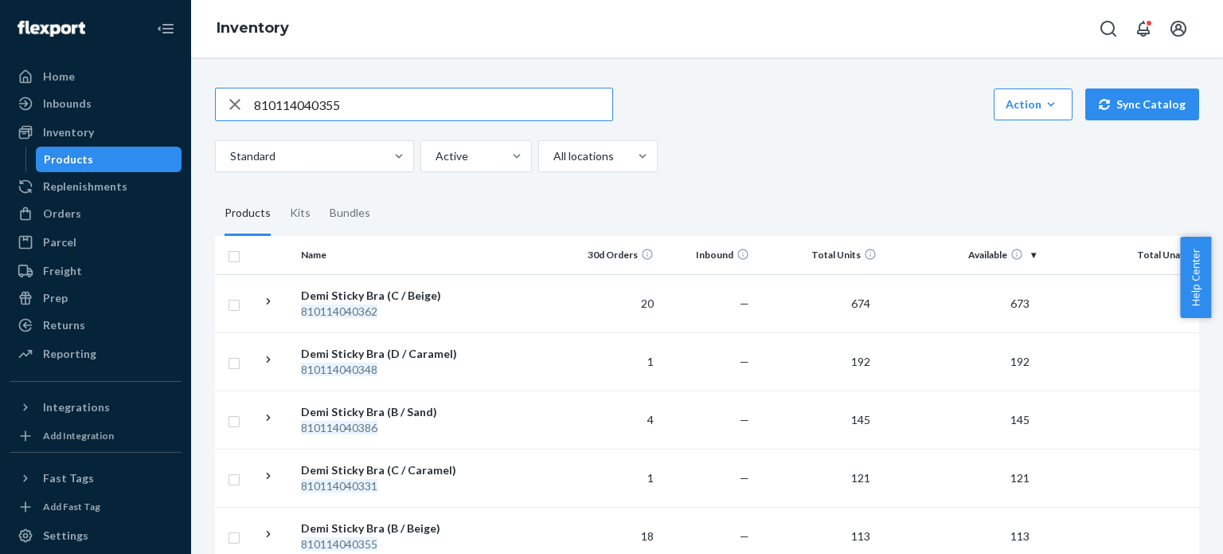 The height and width of the screenshot is (554, 1223). Describe the element at coordinates (613, 255) in the screenshot. I see `th: 30d Orders` at that location.